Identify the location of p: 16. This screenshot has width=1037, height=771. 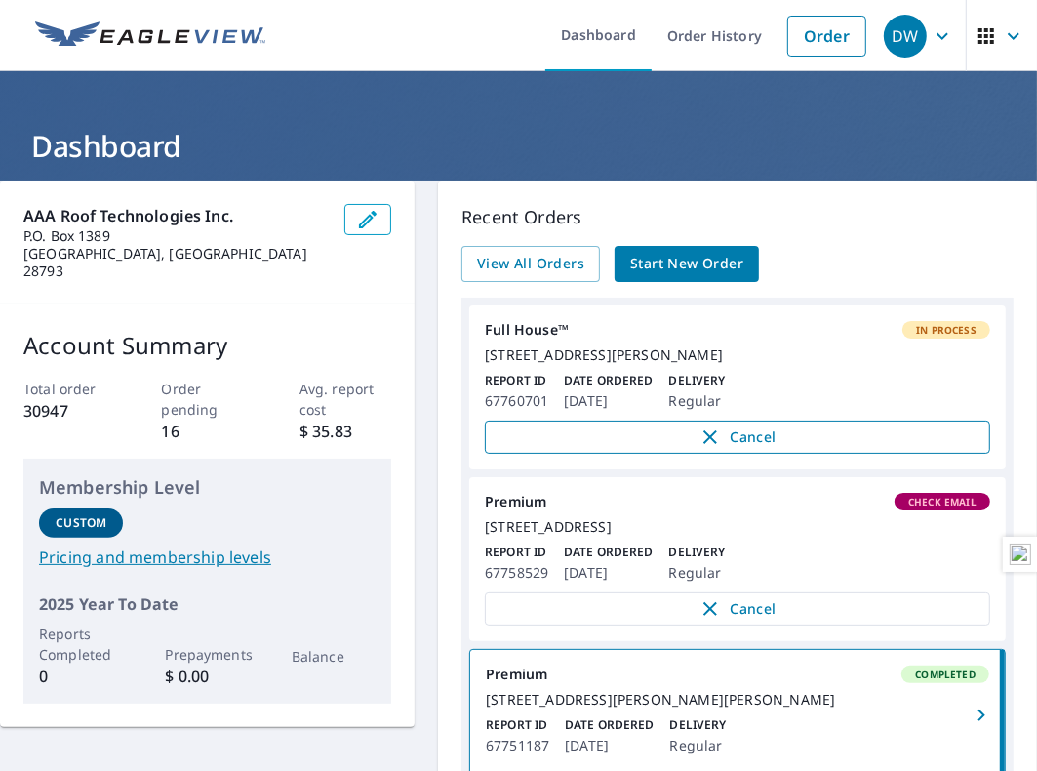
(207, 431).